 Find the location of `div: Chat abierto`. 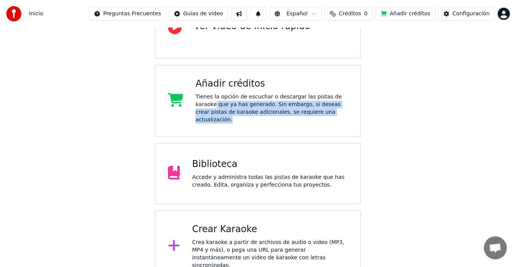

div: Chat abierto is located at coordinates (495, 247).